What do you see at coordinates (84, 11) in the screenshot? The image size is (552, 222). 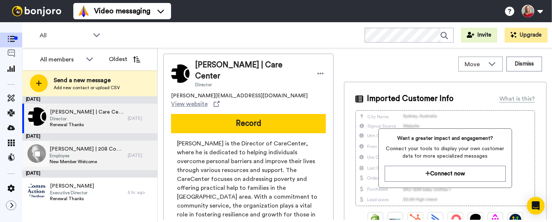 I see `img: vm-color.svg` at bounding box center [84, 11].